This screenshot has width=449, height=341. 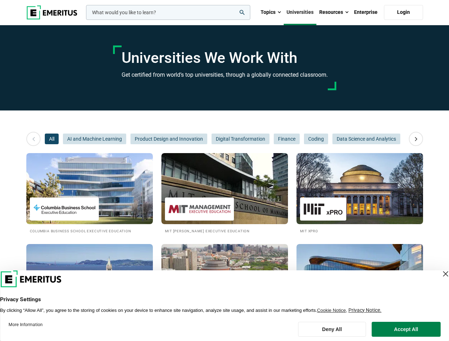 What do you see at coordinates (169, 139) in the screenshot?
I see `span: Product Design and Innovation` at bounding box center [169, 139].